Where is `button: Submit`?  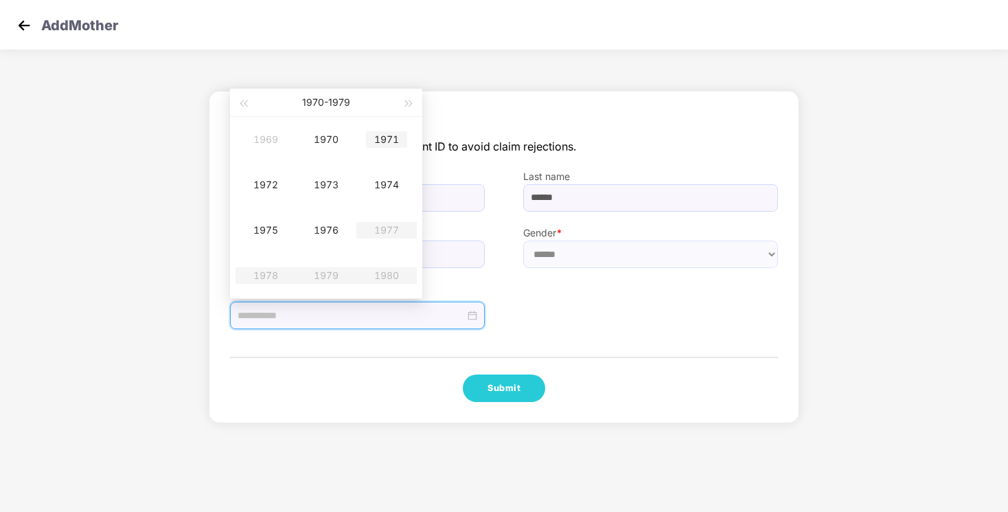
button: Submit is located at coordinates (504, 388).